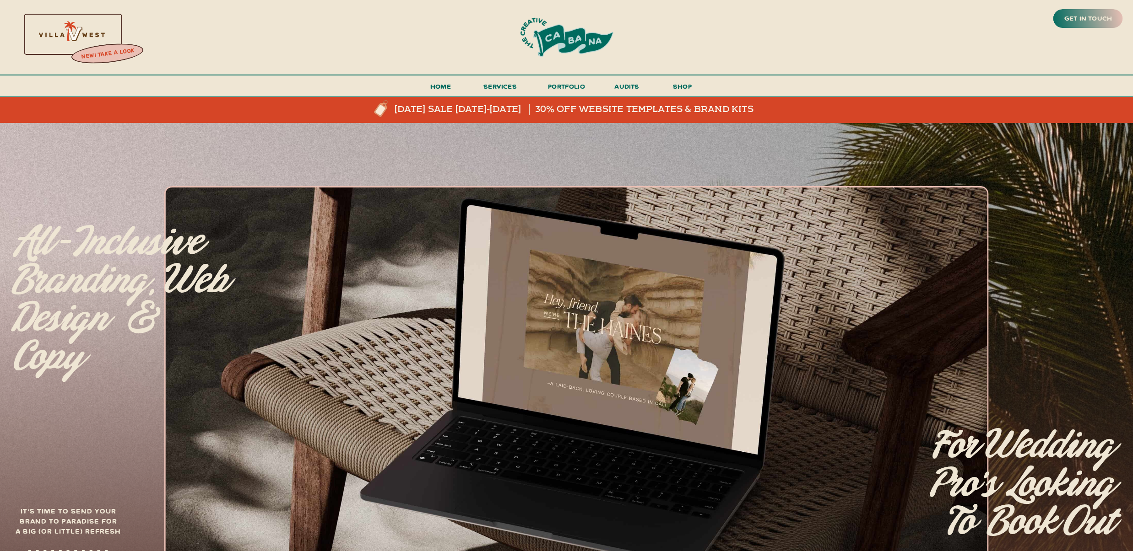  I want to click on h3: It's time to send your brand to paradise for a big (or little) refresh, so click(68, 523).